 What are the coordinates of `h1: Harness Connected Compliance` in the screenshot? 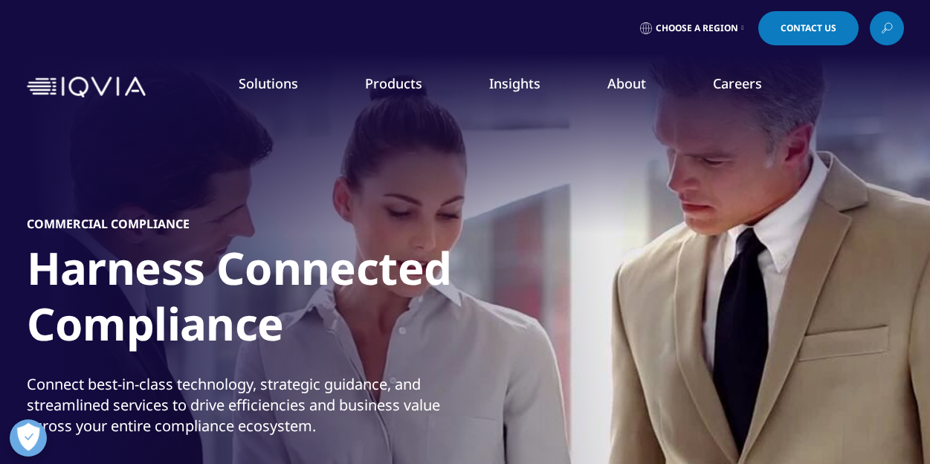 It's located at (305, 300).